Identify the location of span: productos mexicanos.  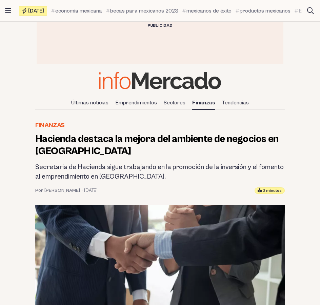
(265, 11).